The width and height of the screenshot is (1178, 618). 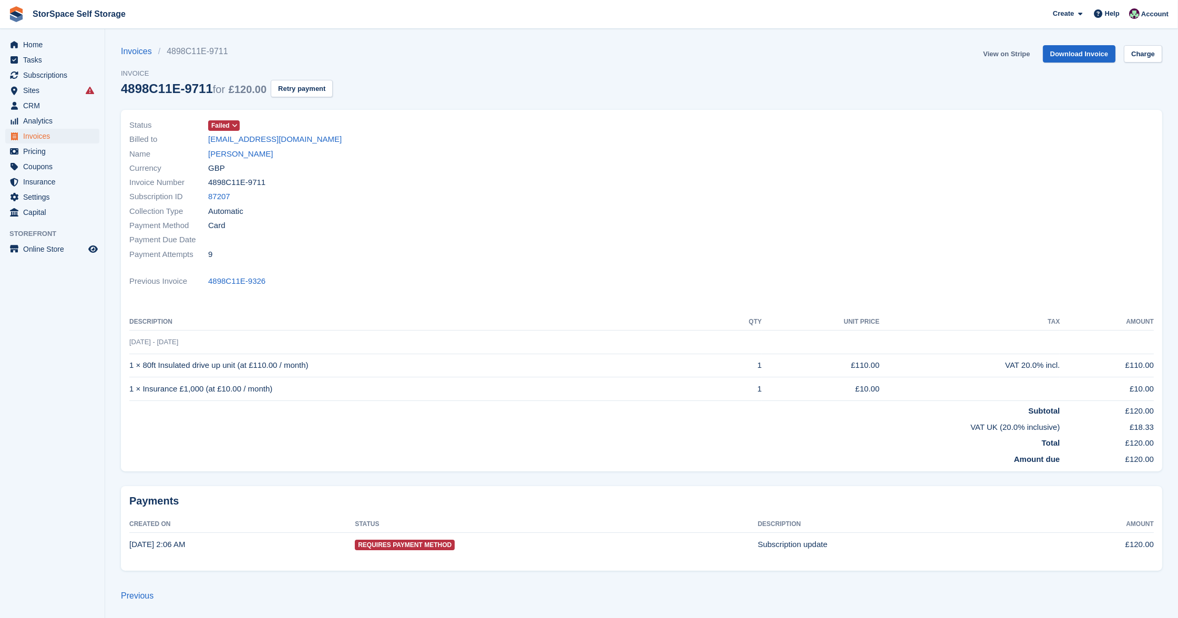 What do you see at coordinates (237, 281) in the screenshot?
I see `a: 4898C11E-9326` at bounding box center [237, 281].